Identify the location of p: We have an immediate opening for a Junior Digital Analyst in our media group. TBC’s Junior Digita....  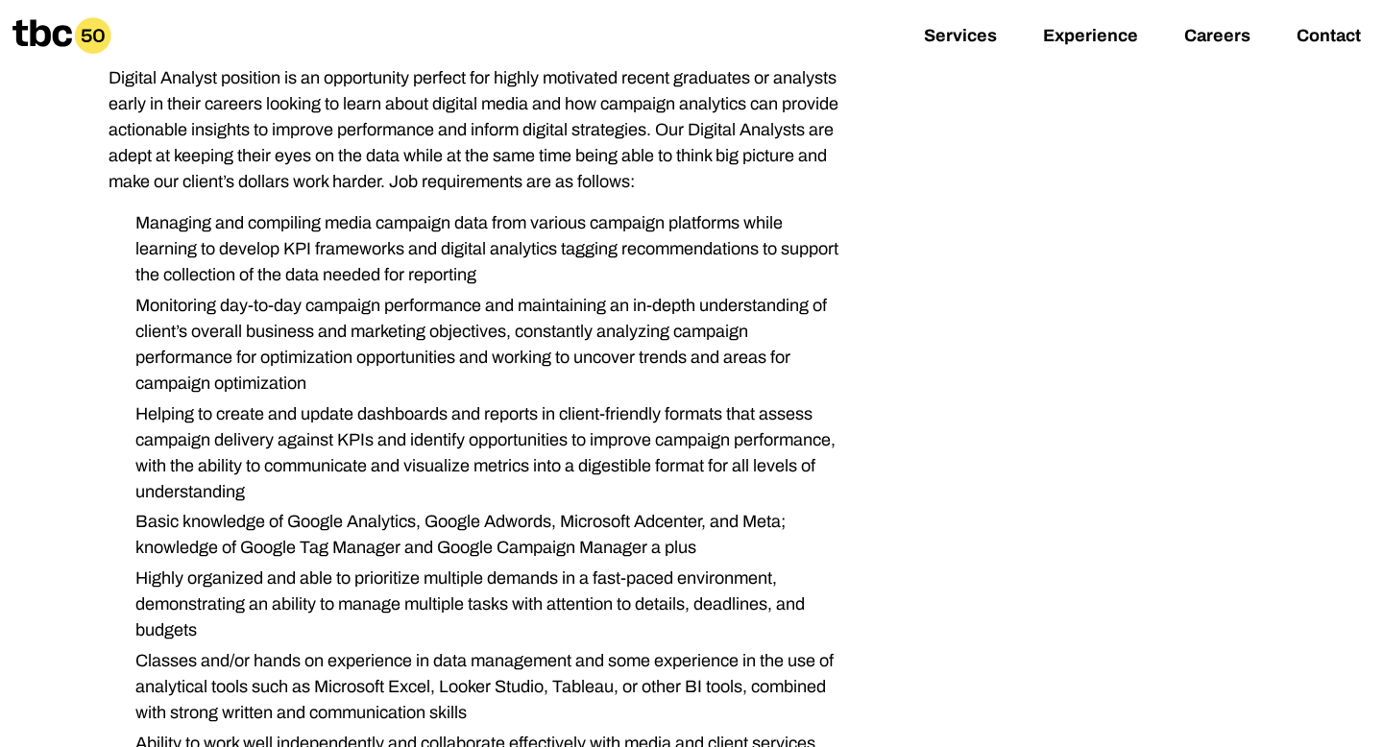
(477, 117).